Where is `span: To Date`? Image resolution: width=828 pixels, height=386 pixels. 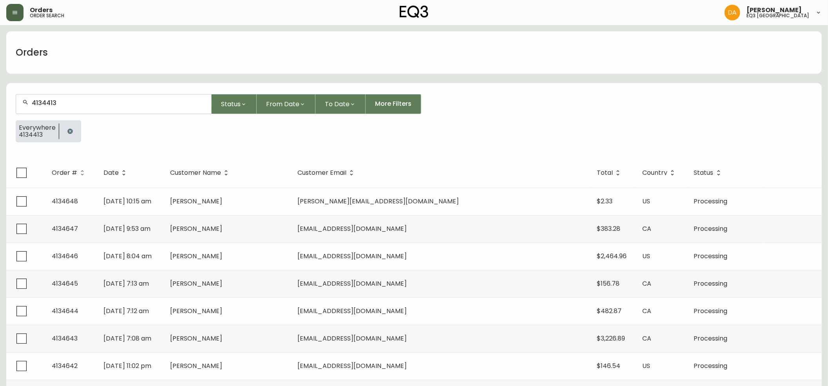 span: To Date is located at coordinates (337, 104).